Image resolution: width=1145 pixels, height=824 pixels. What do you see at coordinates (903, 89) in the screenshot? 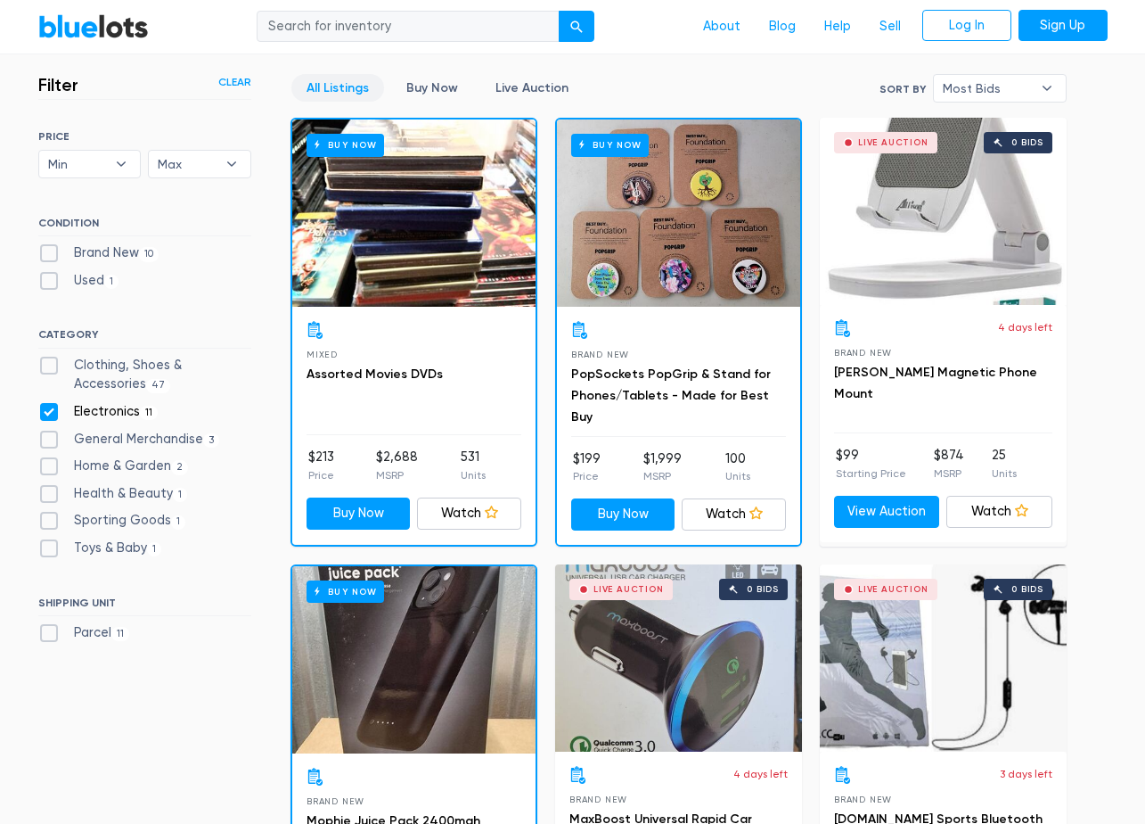
I see `label: Sort By` at bounding box center [903, 89].